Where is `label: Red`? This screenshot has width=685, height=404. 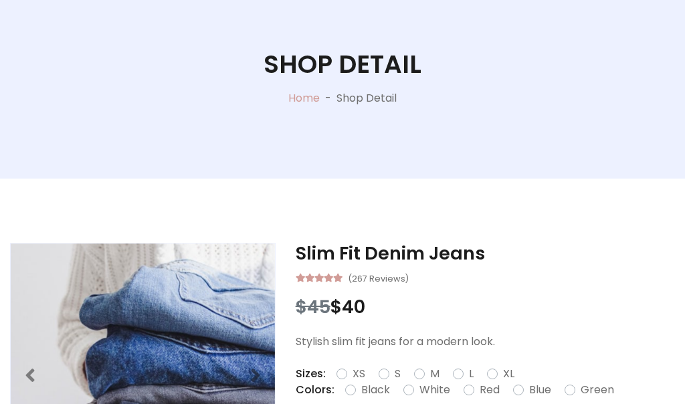 label: Red is located at coordinates (489, 390).